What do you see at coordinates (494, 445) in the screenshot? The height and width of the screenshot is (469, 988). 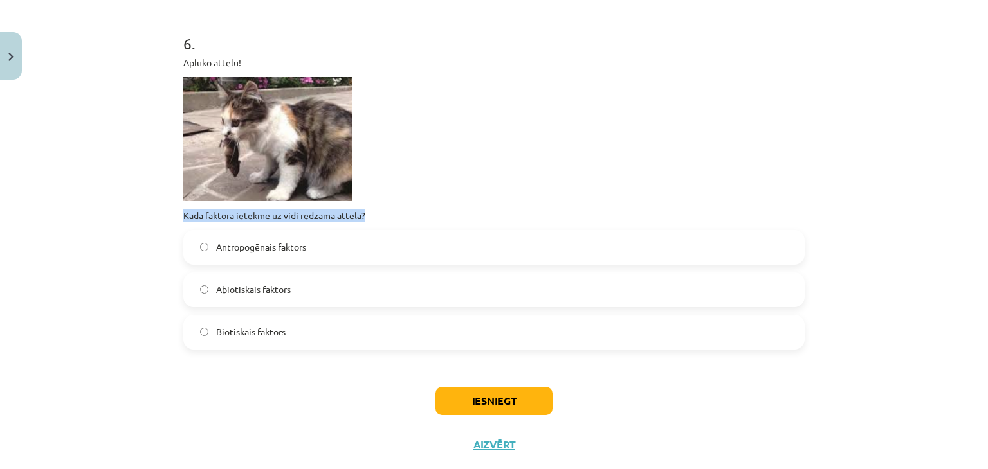 I see `button: Aizvērt` at bounding box center [494, 445].